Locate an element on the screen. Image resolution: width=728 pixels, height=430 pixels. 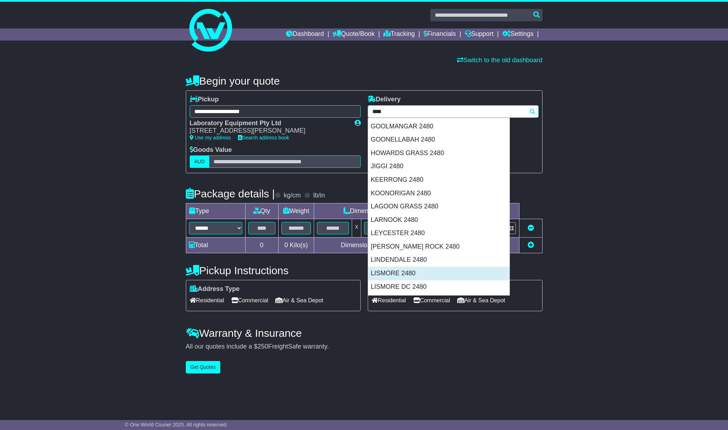
td: Kilo(s) is located at coordinates (296, 245).